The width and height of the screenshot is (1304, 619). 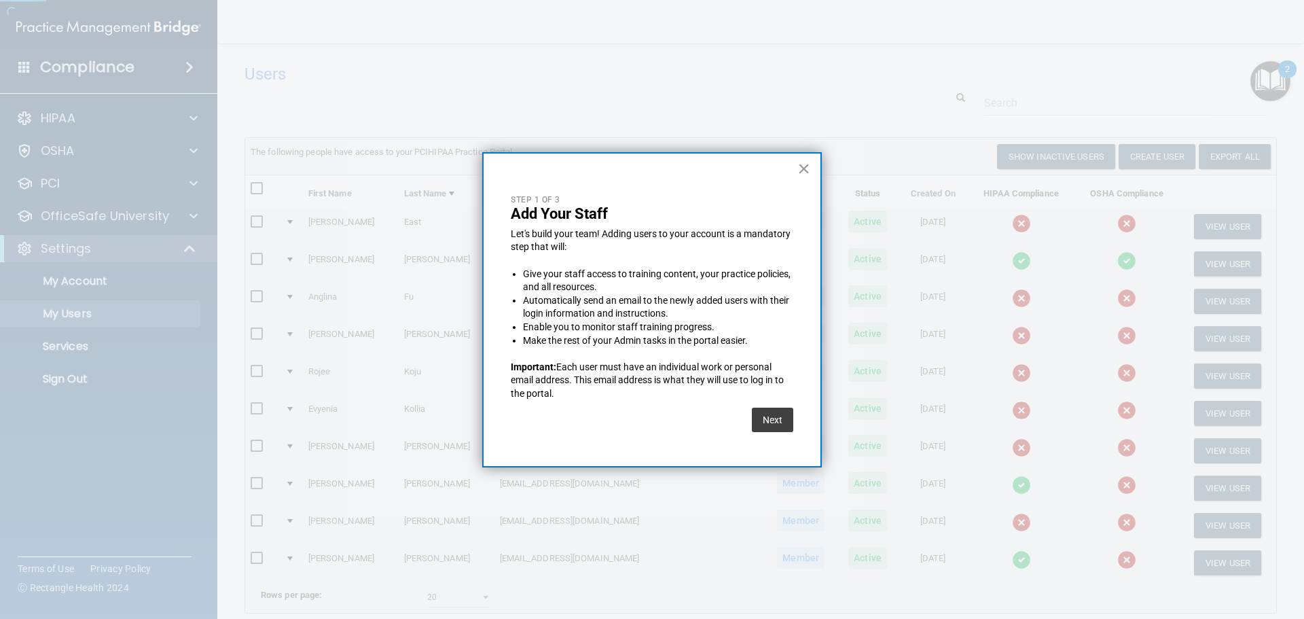 I want to click on li: Make the rest of your Admin tasks in the portal easier., so click(x=658, y=341).